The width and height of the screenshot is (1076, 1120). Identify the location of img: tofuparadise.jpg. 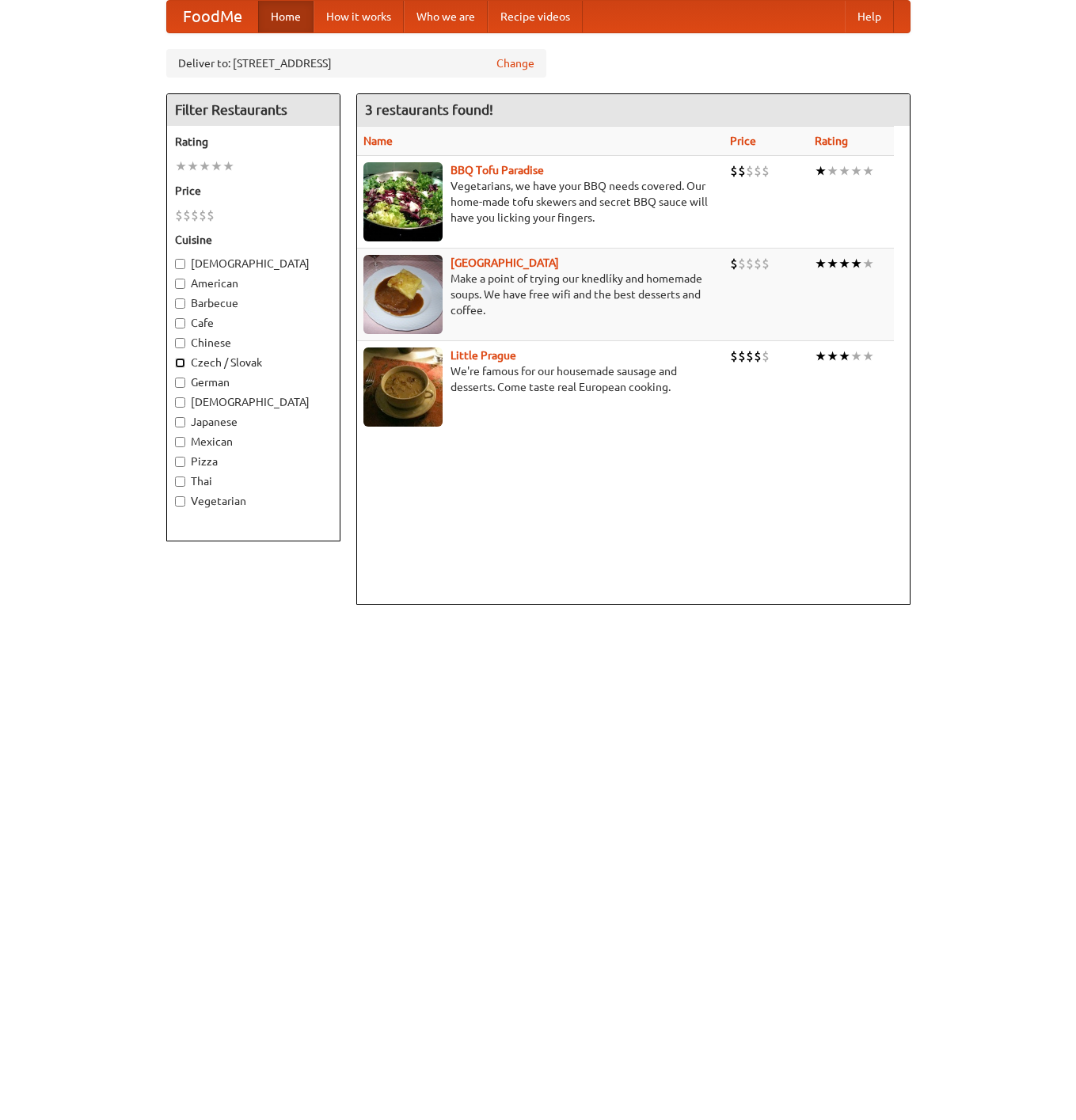
(403, 202).